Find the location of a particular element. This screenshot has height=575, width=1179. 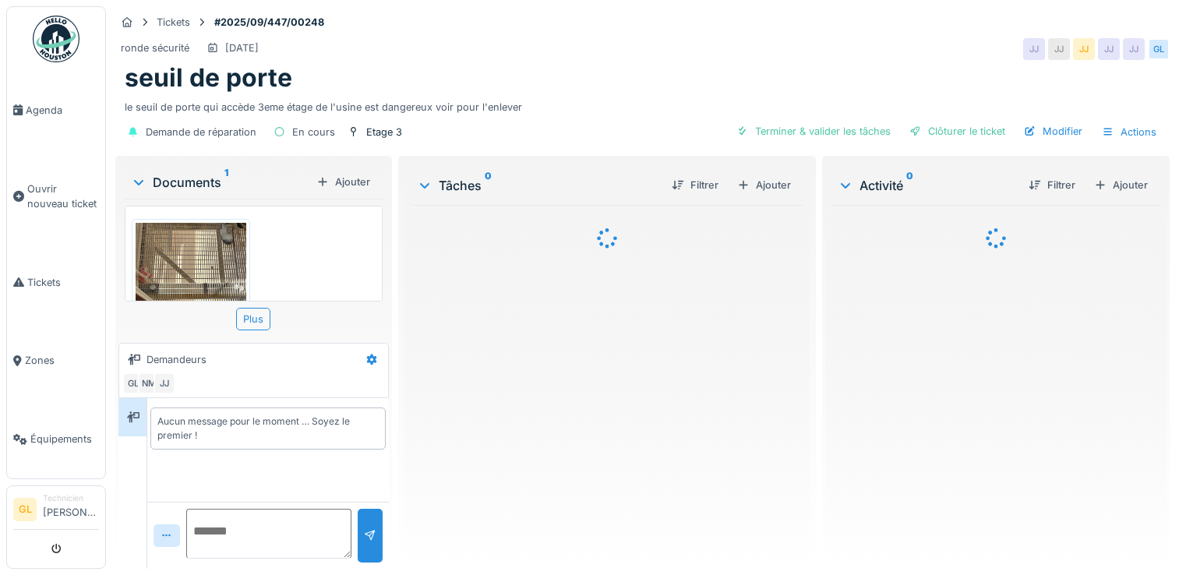

div: Activité is located at coordinates (926, 185).